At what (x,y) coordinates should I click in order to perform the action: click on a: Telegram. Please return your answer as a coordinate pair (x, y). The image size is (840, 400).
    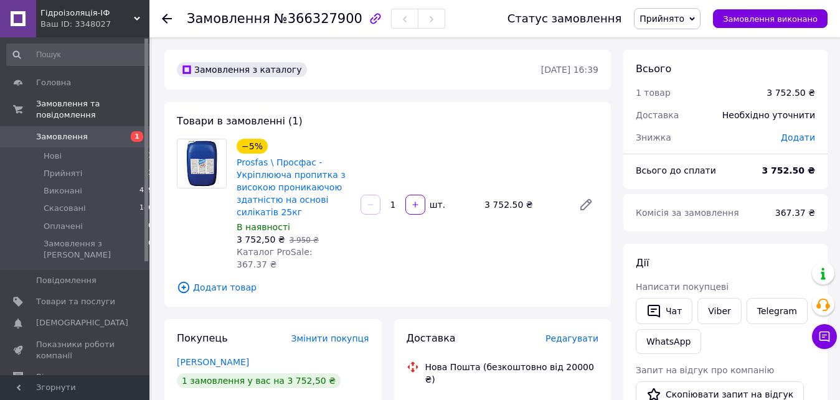
    Looking at the image, I should click on (777, 311).